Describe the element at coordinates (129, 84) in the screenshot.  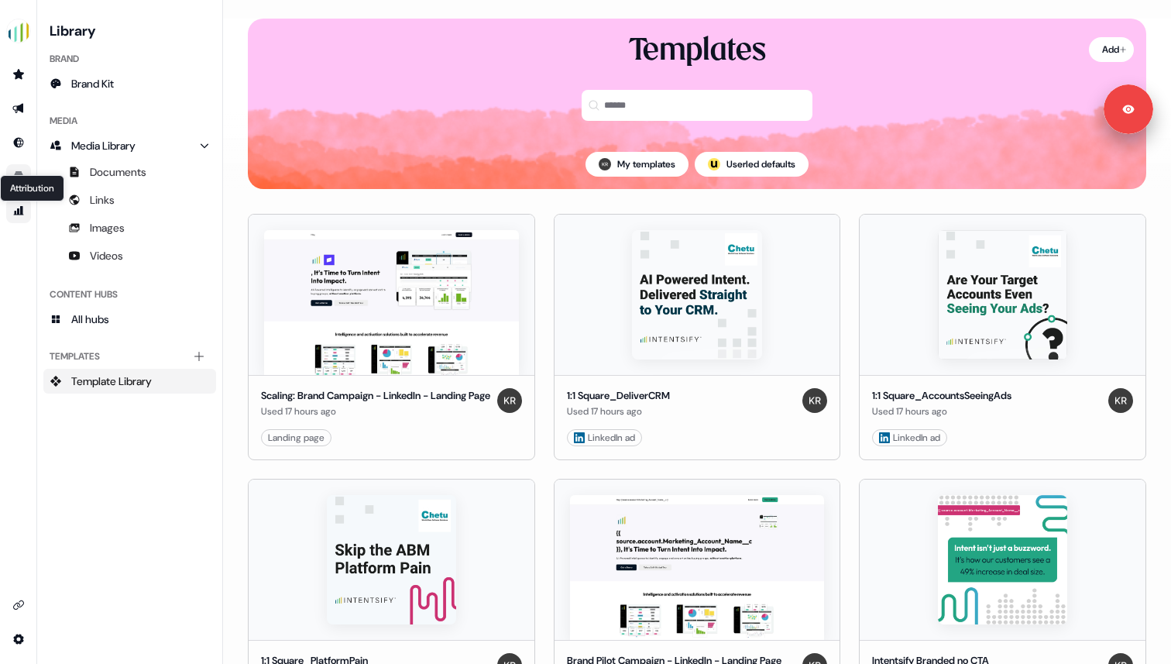
I see `a: Brand Kit` at that location.